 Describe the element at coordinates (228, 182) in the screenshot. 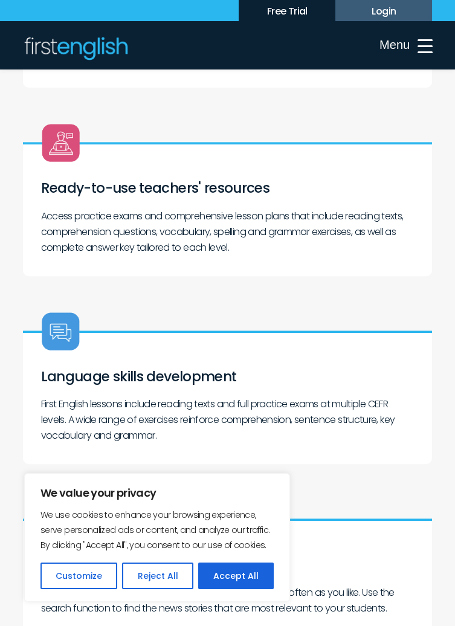

I see `h3: Ready-to-use teachers' resources` at that location.